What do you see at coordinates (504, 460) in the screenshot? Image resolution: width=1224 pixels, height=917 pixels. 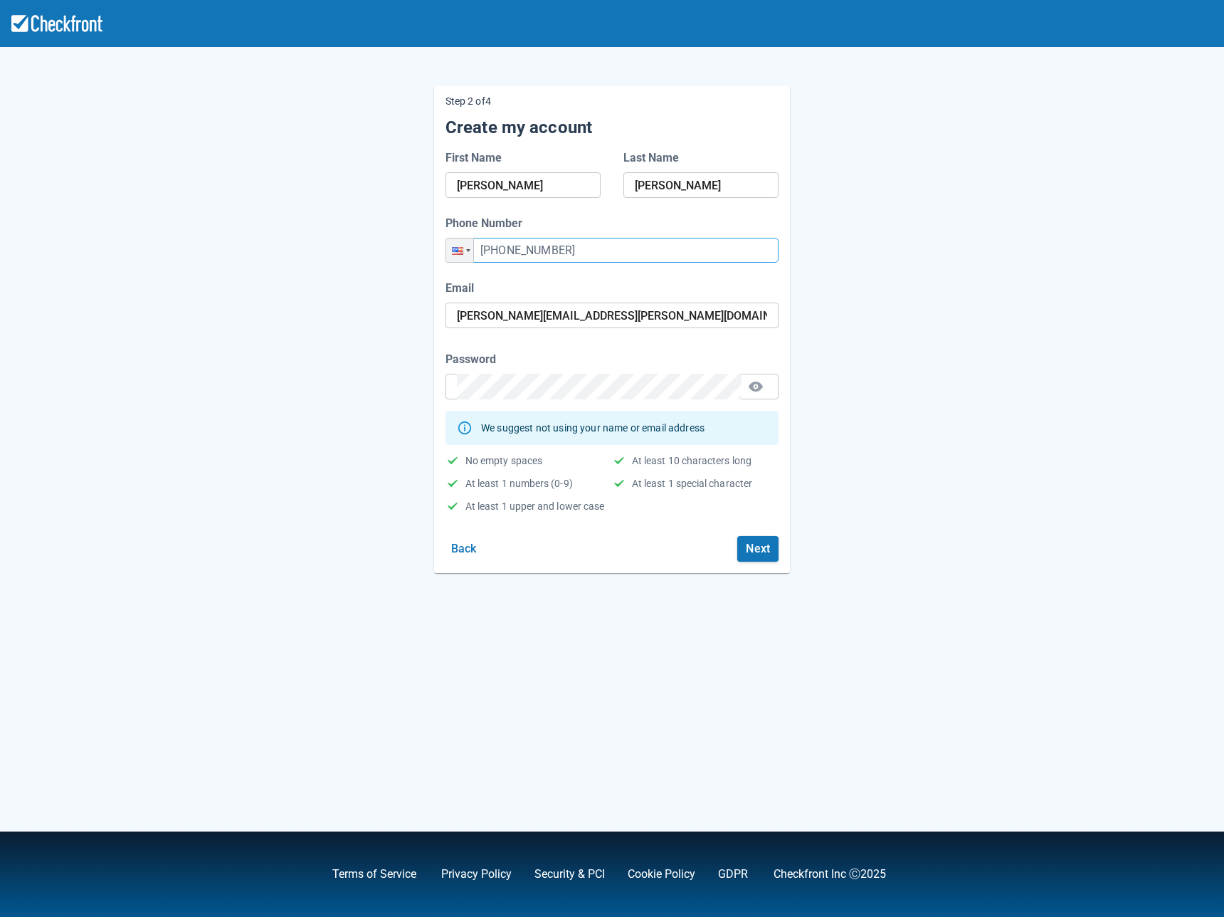 I see `div: No empty spaces` at bounding box center [504, 460].